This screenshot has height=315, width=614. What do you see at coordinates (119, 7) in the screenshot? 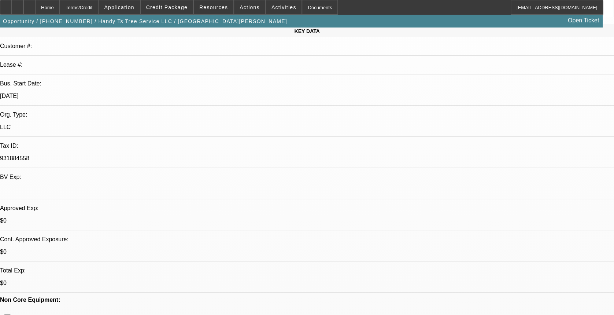
I see `button: Application` at bounding box center [119, 7].